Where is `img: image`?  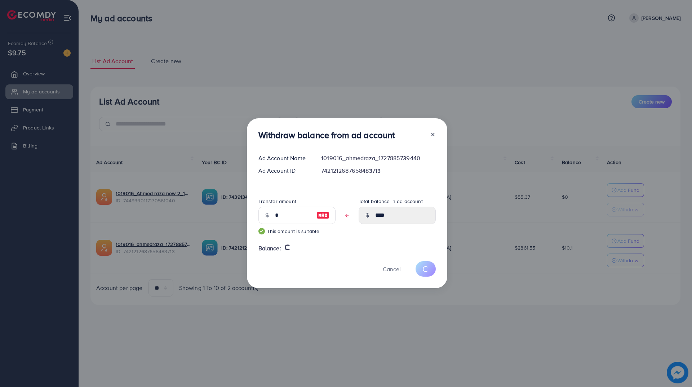
img: image is located at coordinates (323, 215).